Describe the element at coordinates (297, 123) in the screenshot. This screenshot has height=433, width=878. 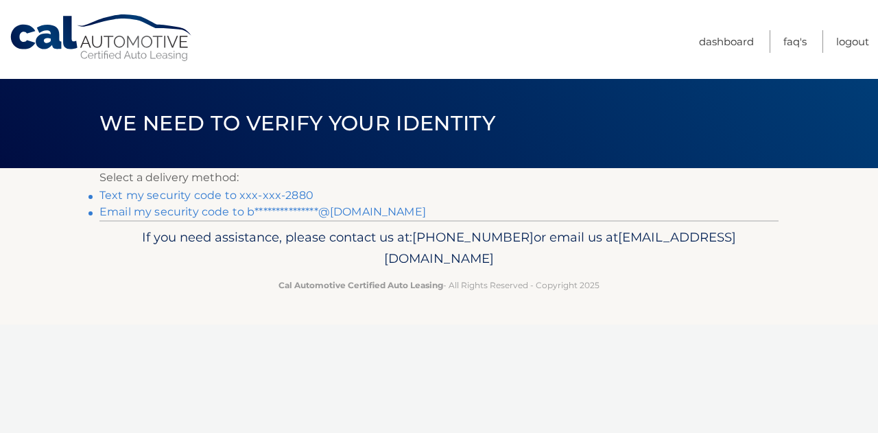
I see `span: We need to verify your identity` at that location.